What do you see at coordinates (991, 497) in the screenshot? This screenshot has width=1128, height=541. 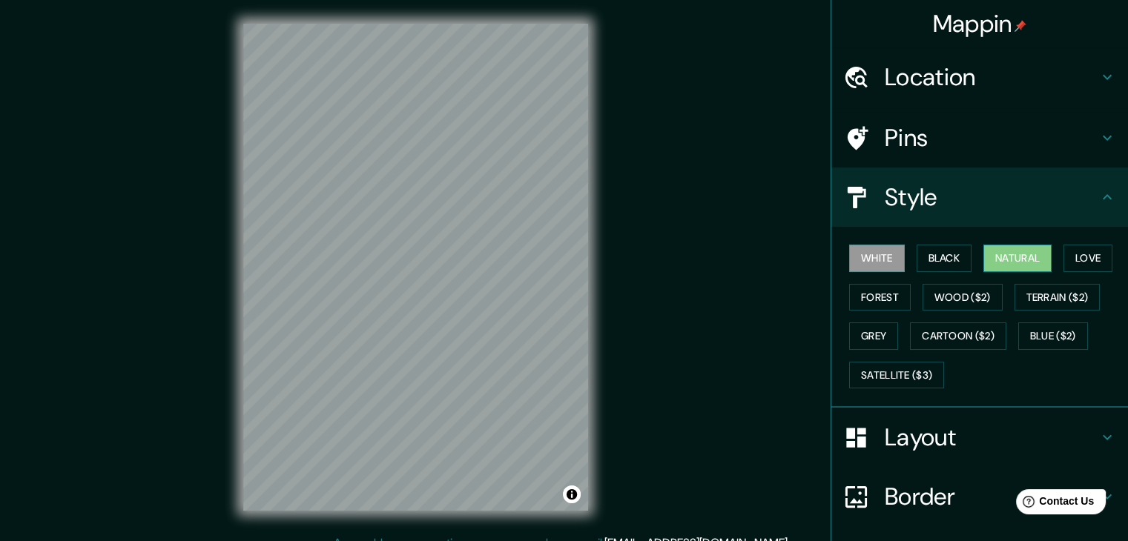 I see `h4: Border` at bounding box center [991, 497].